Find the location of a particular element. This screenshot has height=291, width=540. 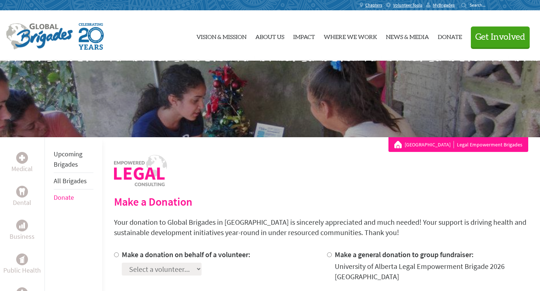

a: Impact is located at coordinates (304, 36).